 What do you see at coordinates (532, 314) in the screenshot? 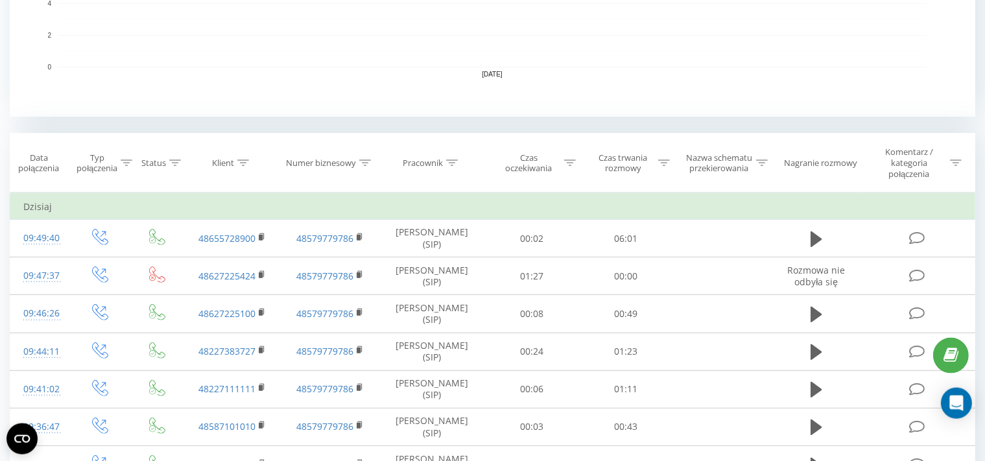
I see `td: 00:08` at bounding box center [532, 314].